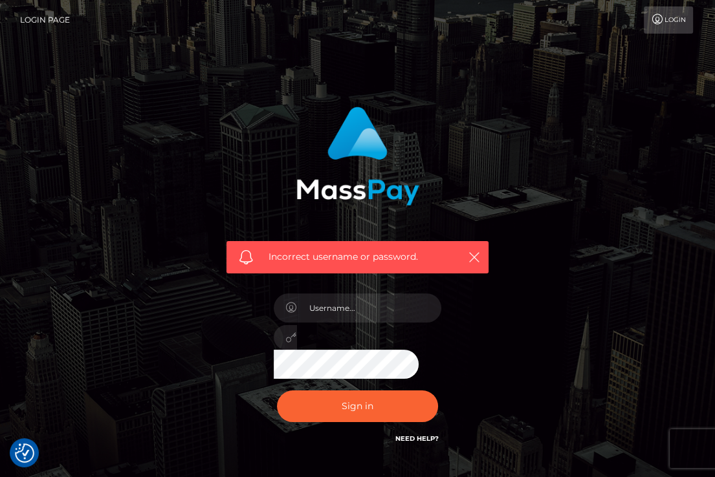 This screenshot has height=477, width=715. I want to click on button: Consent Preferences, so click(25, 453).